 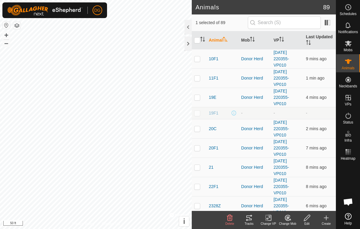 I want to click on span: Status, so click(x=348, y=123).